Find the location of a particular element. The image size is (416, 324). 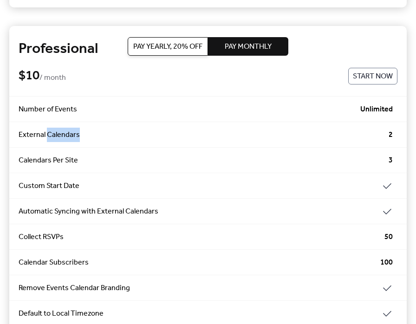

button: Start Now is located at coordinates (373, 76).